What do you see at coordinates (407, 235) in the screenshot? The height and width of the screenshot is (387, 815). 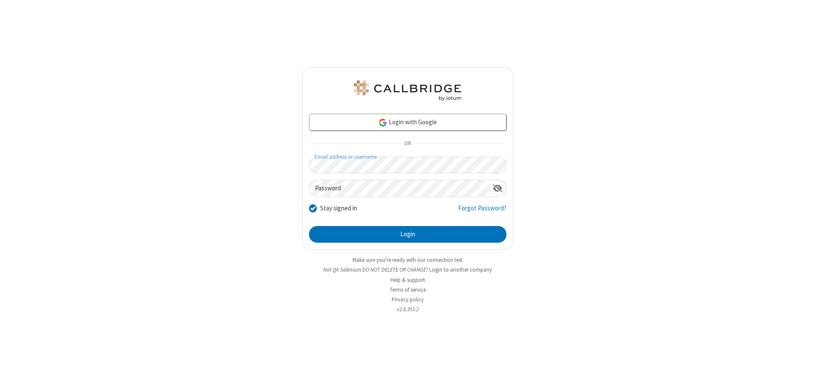 I see `button: Login` at bounding box center [407, 235].